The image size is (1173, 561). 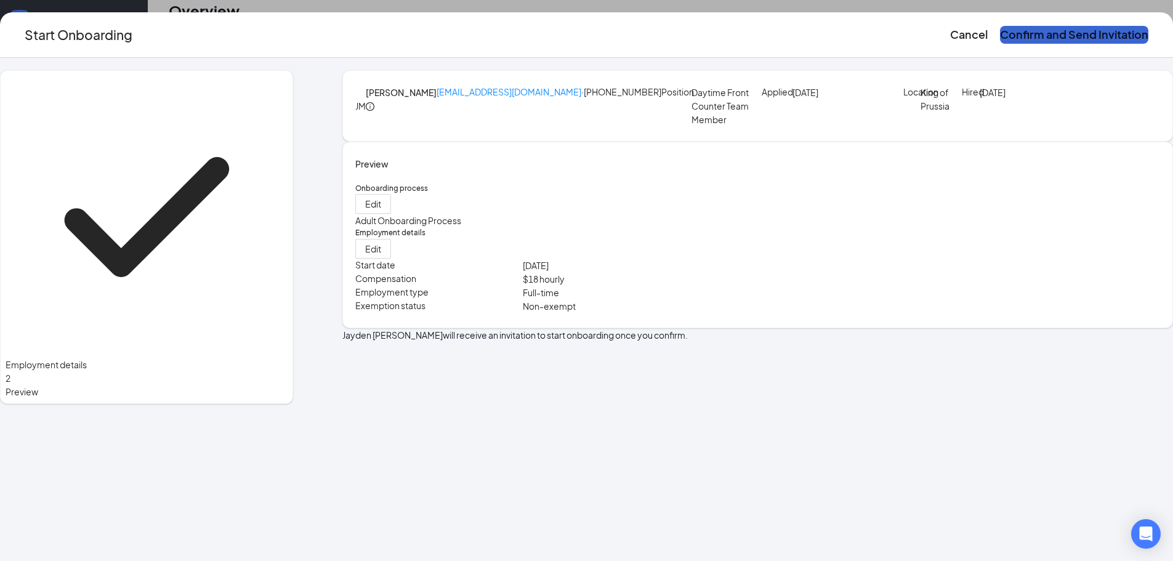 I want to click on p: Start date, so click(x=439, y=265).